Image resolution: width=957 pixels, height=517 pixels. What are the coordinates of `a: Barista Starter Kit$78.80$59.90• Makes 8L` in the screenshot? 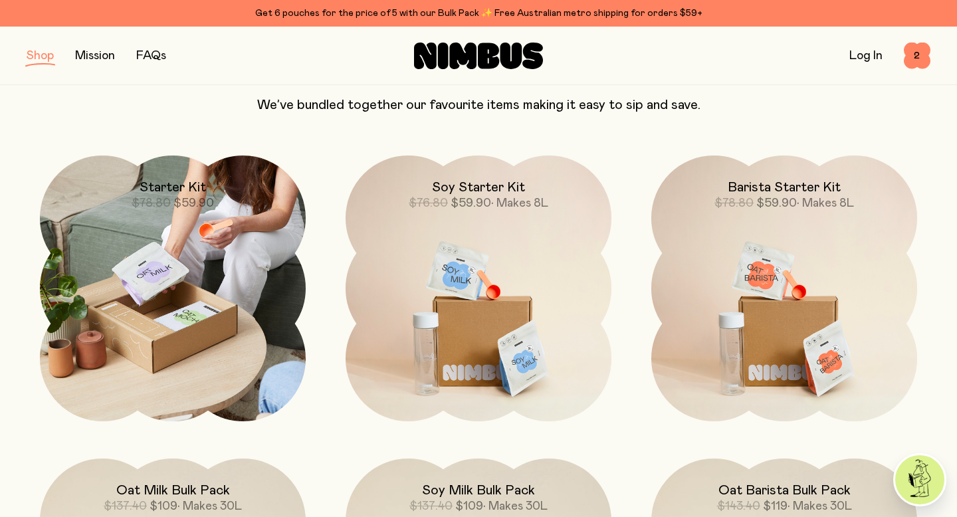 It's located at (784, 288).